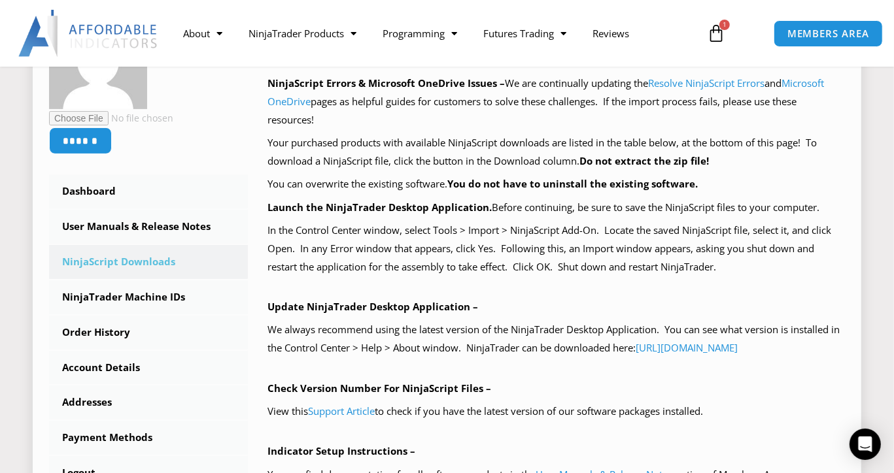 Image resolution: width=894 pixels, height=473 pixels. Describe the element at coordinates (556, 339) in the screenshot. I see `p: We always recommend using the latest version of the NinjaTrader Desktop Application. You can see ...` at that location.